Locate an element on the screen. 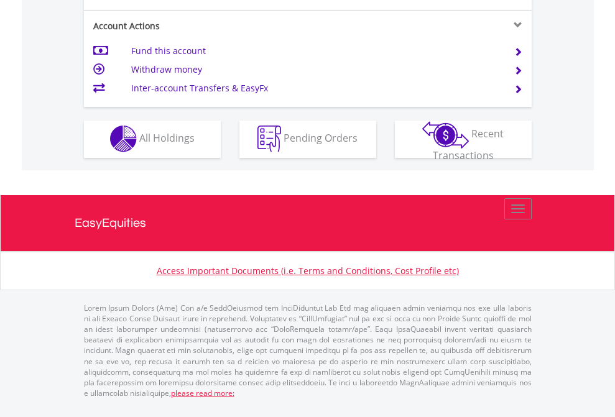 The image size is (615, 417). span: All Holdings is located at coordinates (167, 138).